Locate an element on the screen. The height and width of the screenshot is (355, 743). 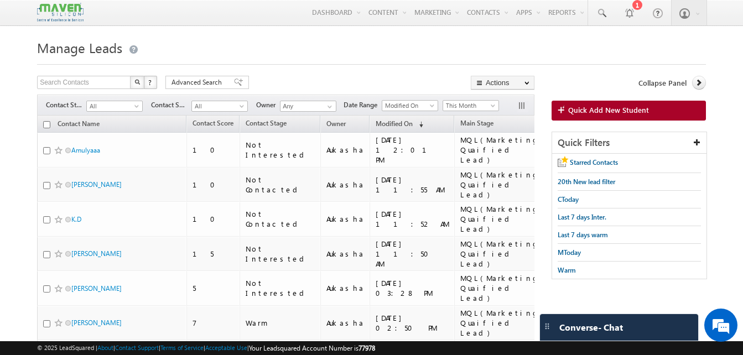
a: This Month is located at coordinates (471, 106).